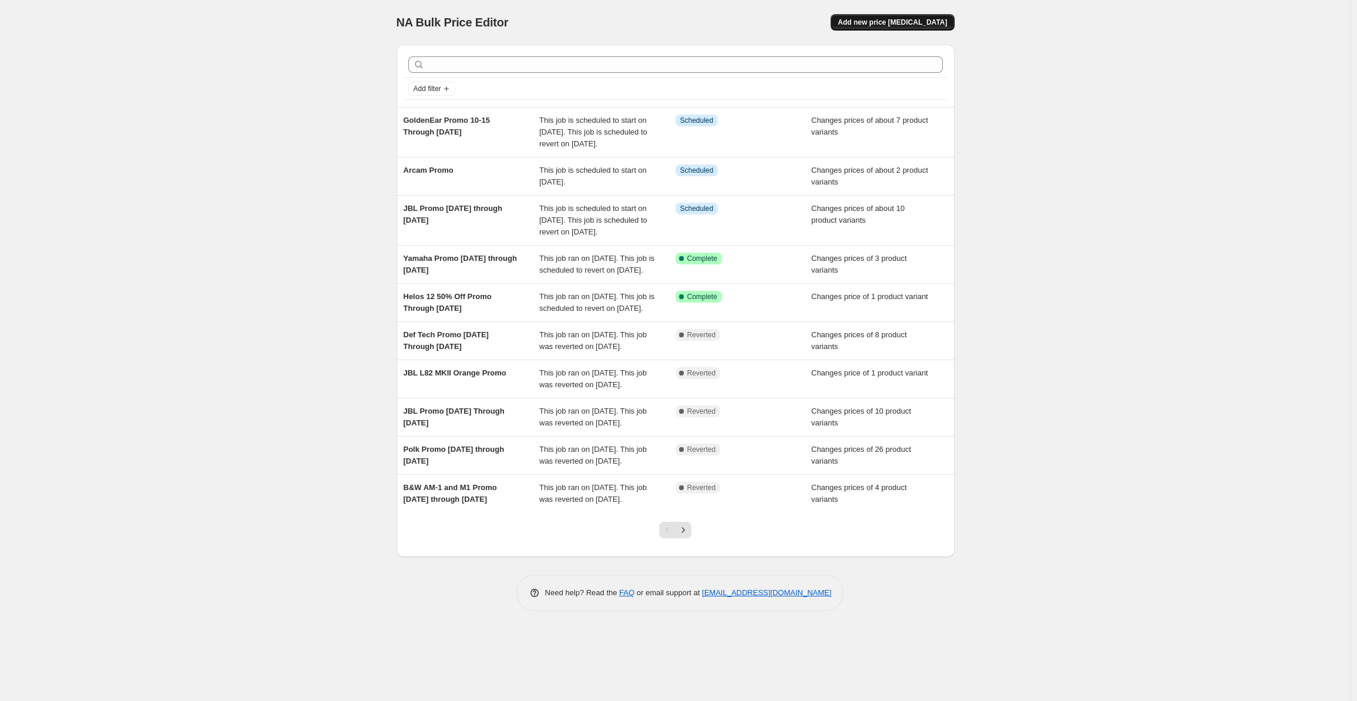 The width and height of the screenshot is (1357, 701). What do you see at coordinates (869, 126) in the screenshot?
I see `span: Changes prices of about 7 product variants` at bounding box center [869, 126].